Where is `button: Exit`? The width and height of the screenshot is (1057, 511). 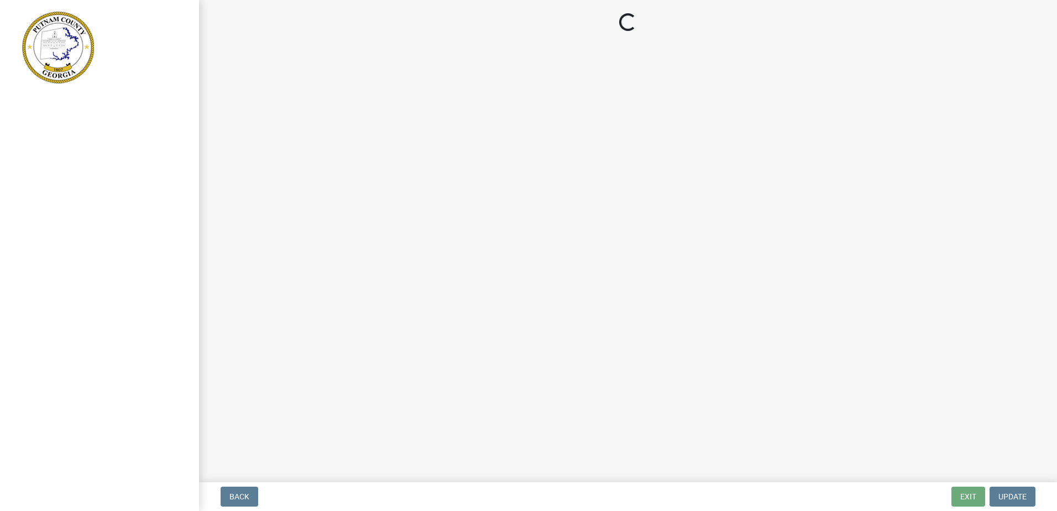
button: Exit is located at coordinates (968, 496).